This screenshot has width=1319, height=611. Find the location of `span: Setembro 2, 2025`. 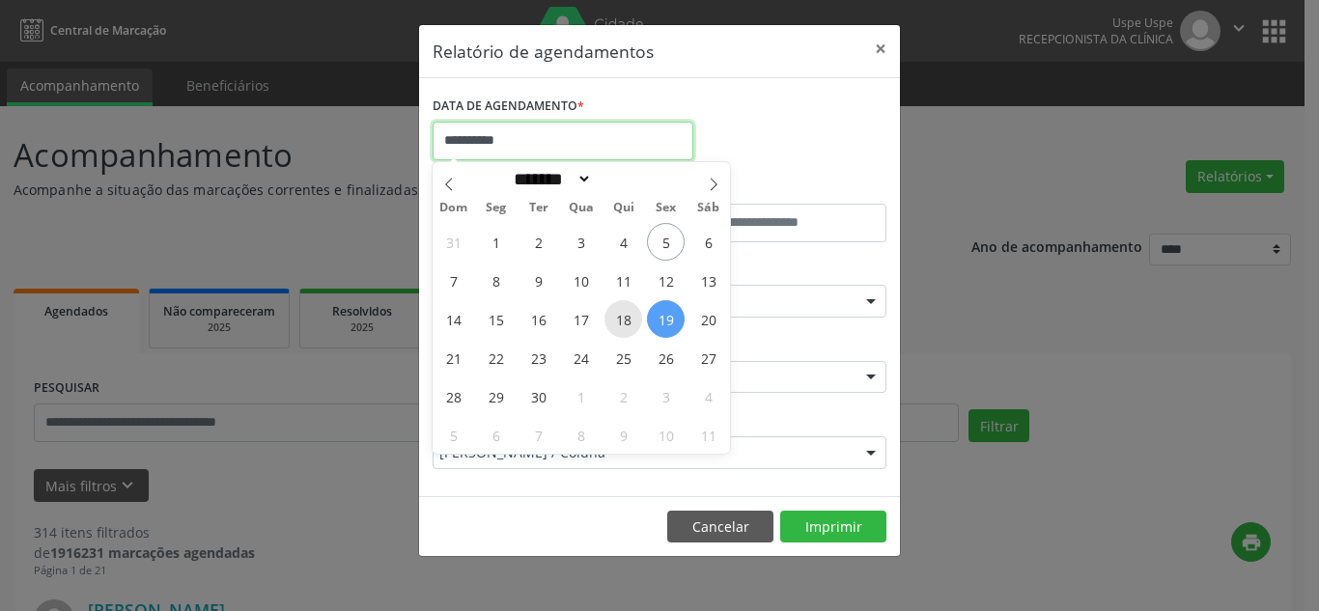

span: Setembro 2, 2025 is located at coordinates (538, 241).